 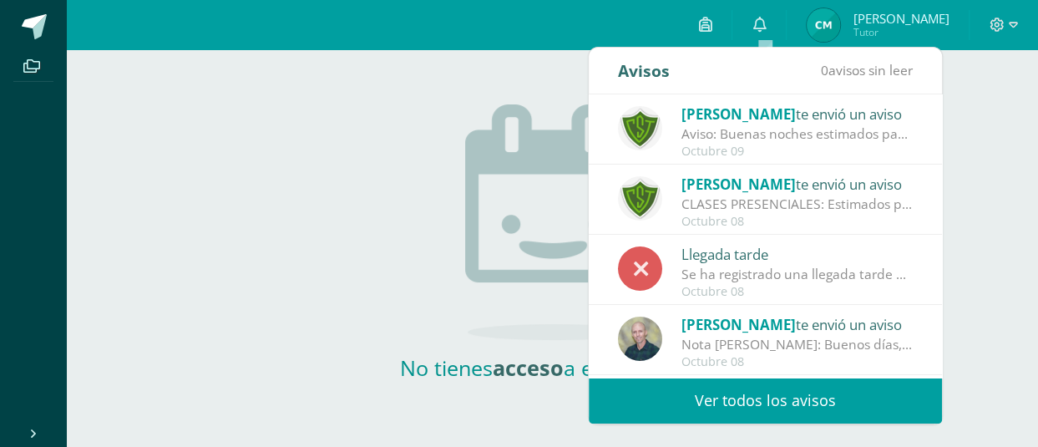 I want to click on div: Octubre 09, so click(x=798, y=151).